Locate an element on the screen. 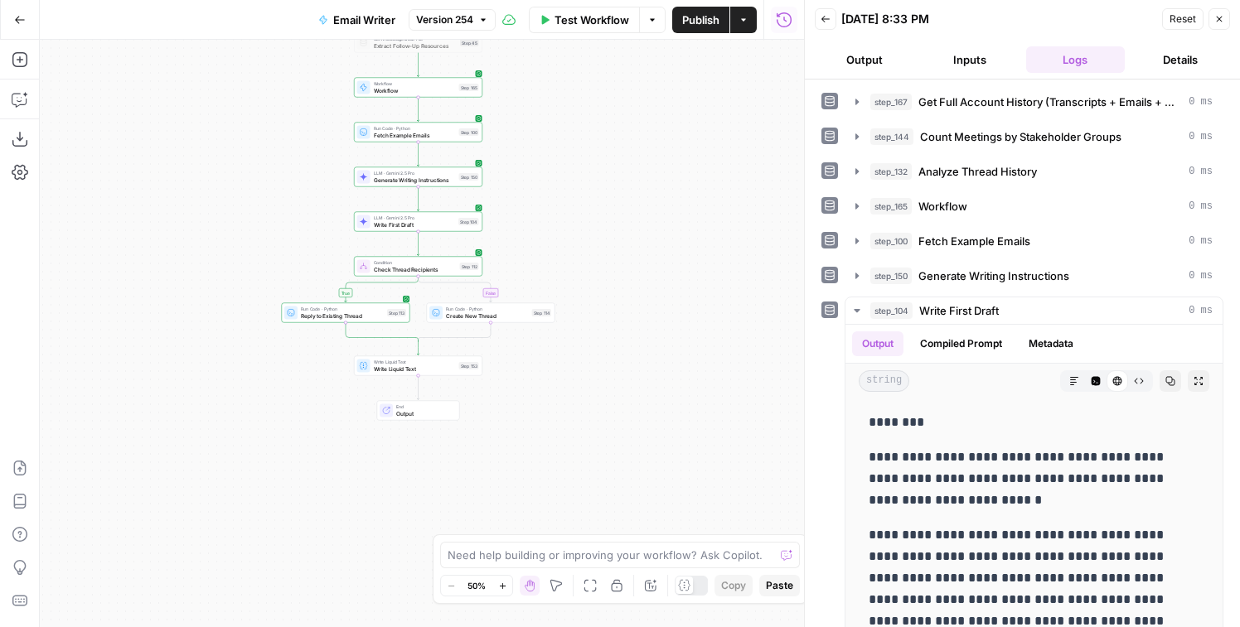 The image size is (1240, 627). div: Run Code · PythonCreate New ThreadStep 114 is located at coordinates (491, 313).